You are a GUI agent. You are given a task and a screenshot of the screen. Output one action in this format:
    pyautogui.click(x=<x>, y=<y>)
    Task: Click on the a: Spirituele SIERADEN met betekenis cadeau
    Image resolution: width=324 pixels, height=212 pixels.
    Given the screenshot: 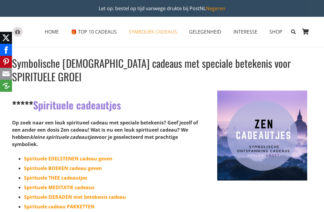 What is the action you would take?
    pyautogui.click(x=75, y=197)
    